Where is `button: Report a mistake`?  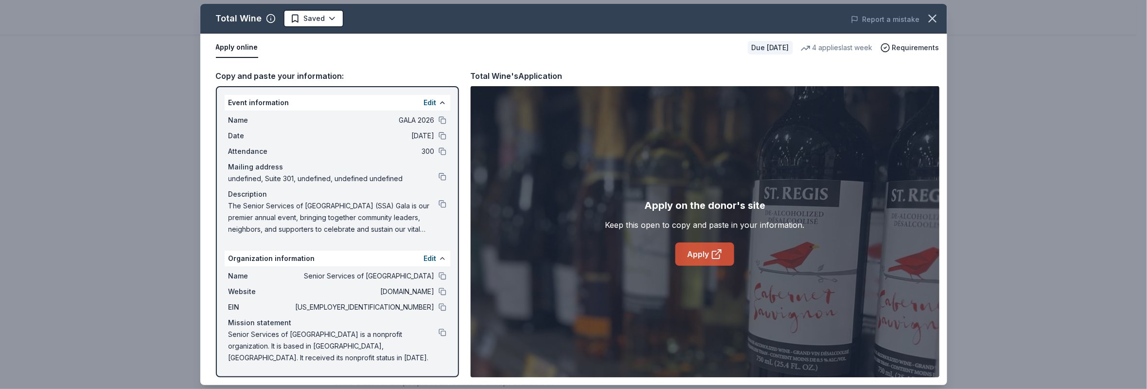
button: Report a mistake is located at coordinates (886, 19).